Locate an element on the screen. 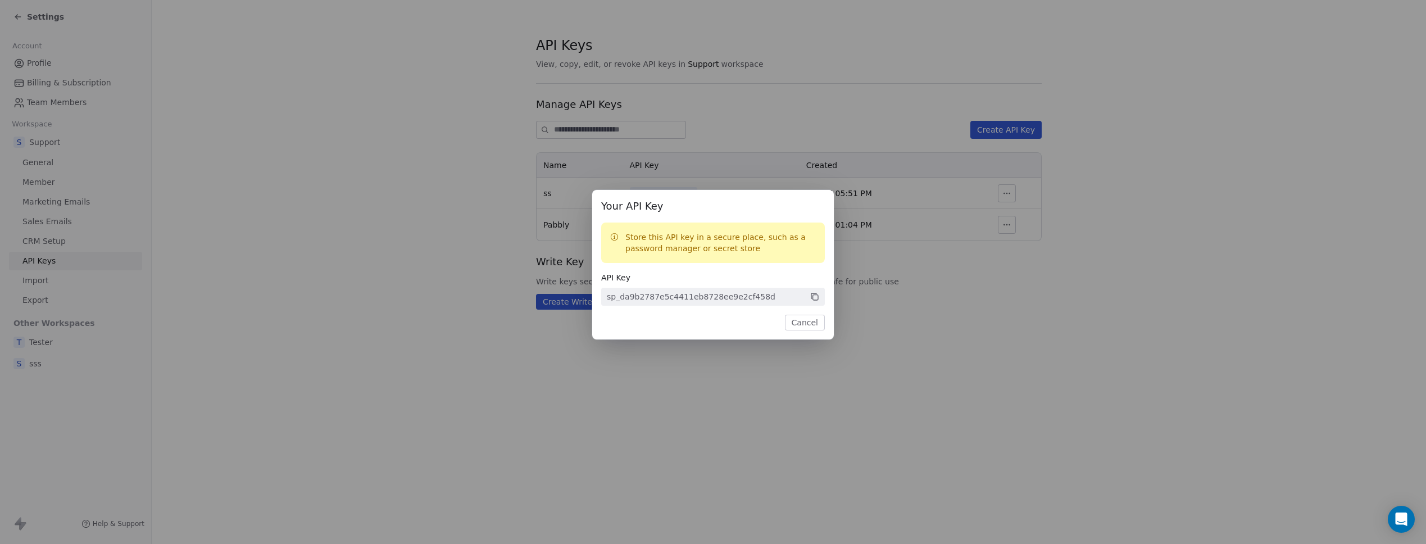  span: Your API Key is located at coordinates (713, 206).